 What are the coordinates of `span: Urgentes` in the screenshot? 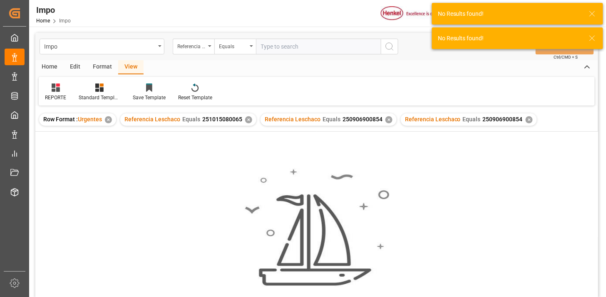 It's located at (90, 119).